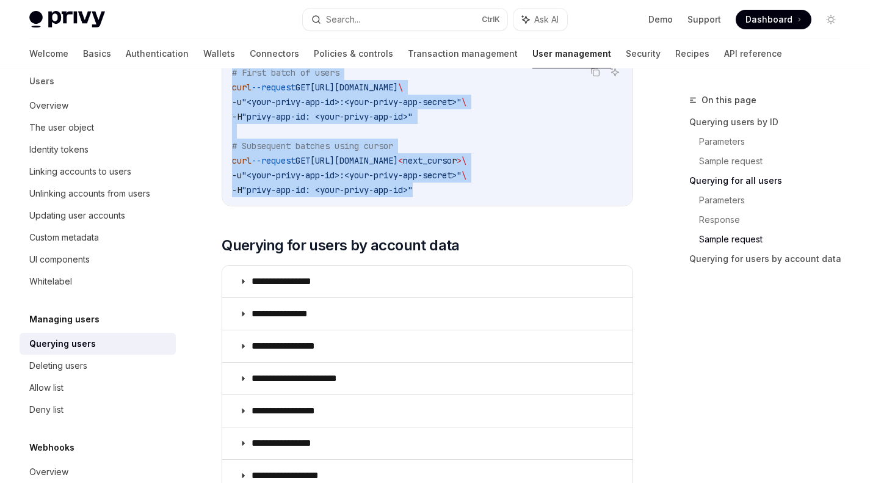 The width and height of the screenshot is (870, 483). Describe the element at coordinates (62, 344) in the screenshot. I see `div: Querying users` at that location.